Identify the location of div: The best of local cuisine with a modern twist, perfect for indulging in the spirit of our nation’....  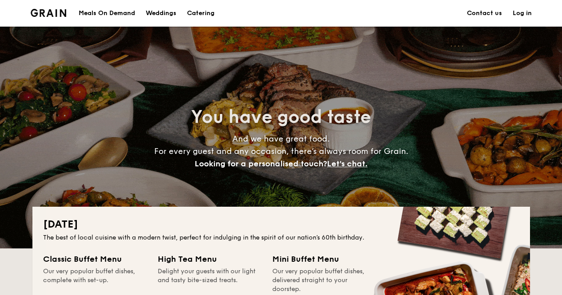
(281, 238).